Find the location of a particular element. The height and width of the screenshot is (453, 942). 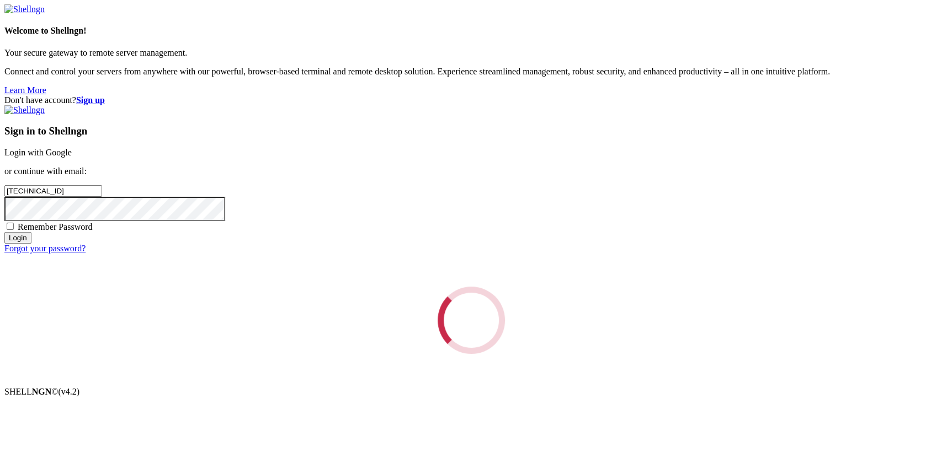

div: Loading... is located at coordinates (471, 321).